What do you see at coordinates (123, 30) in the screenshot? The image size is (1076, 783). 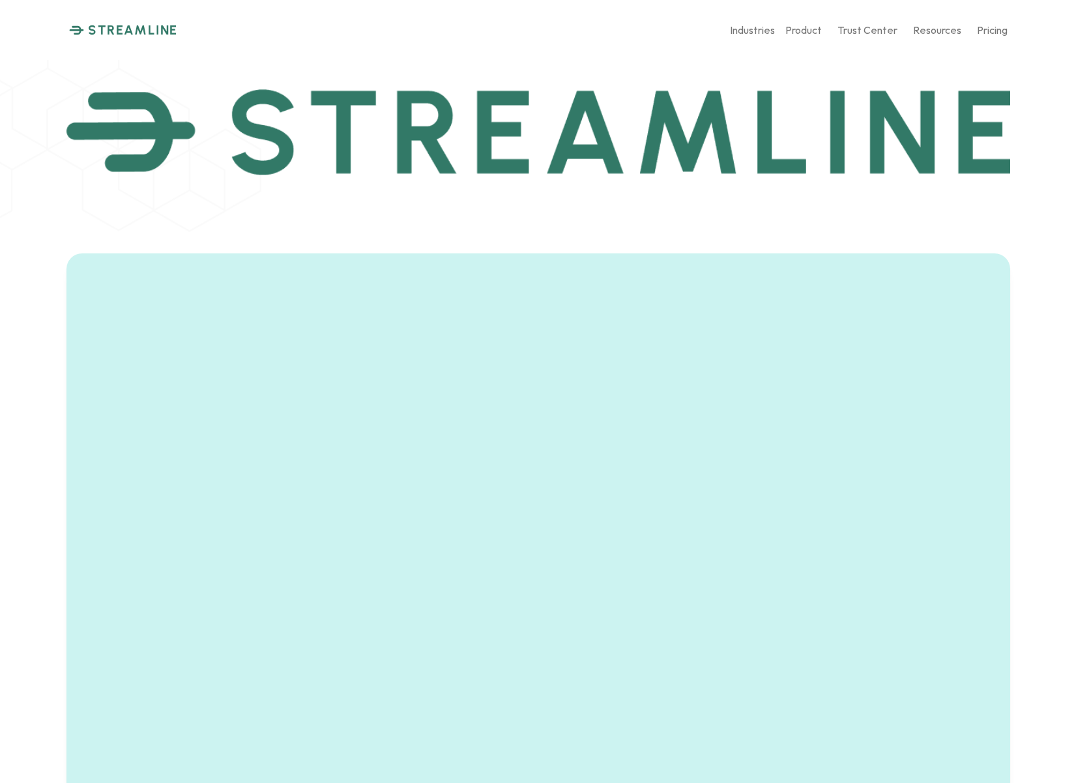 I see `a: STREAMLINE` at bounding box center [123, 30].